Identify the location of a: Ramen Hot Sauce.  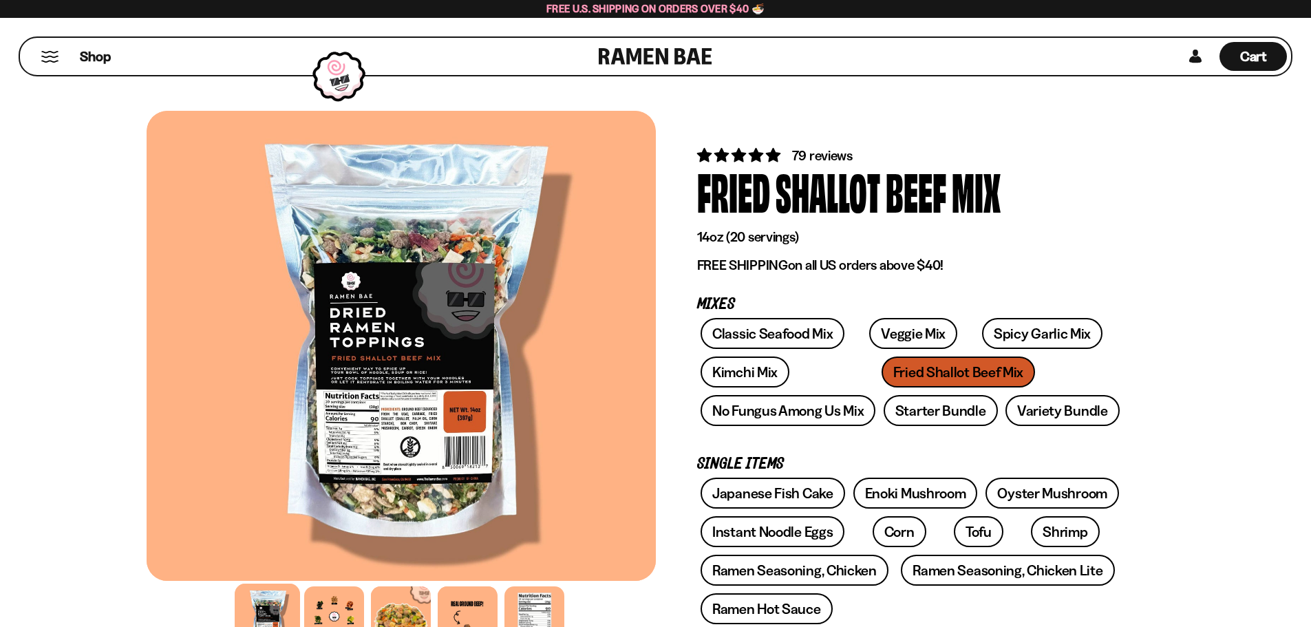
(766, 608).